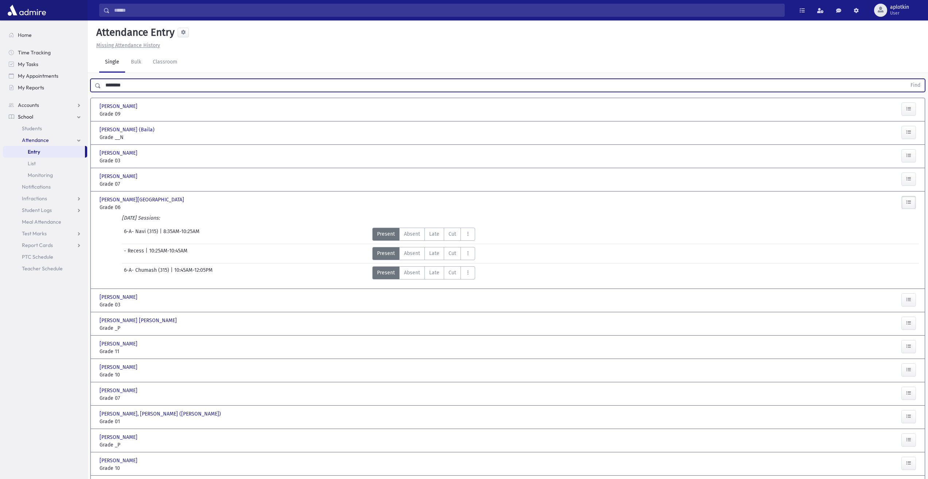 The height and width of the screenshot is (479, 928). What do you see at coordinates (136, 62) in the screenshot?
I see `a: Bulk` at bounding box center [136, 62].